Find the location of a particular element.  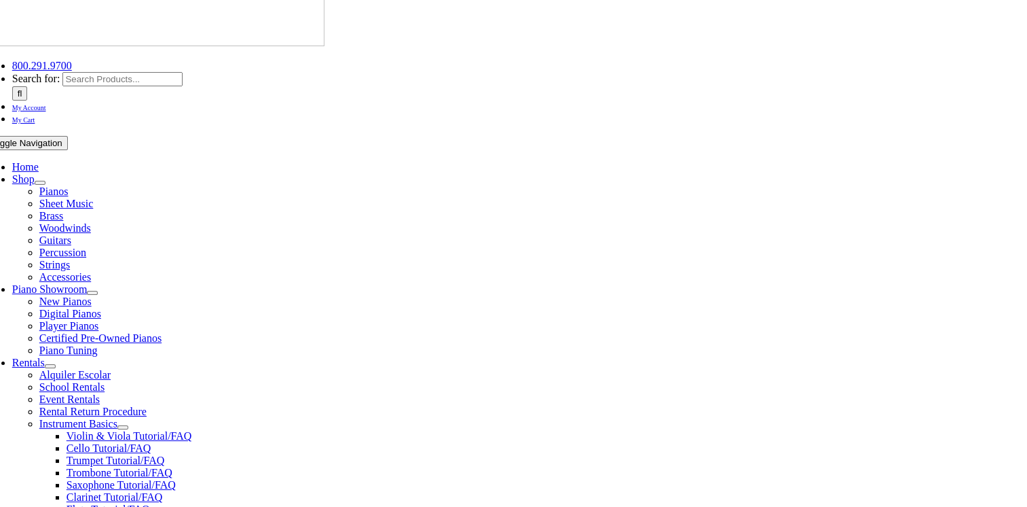

a: Brass is located at coordinates (52, 215).